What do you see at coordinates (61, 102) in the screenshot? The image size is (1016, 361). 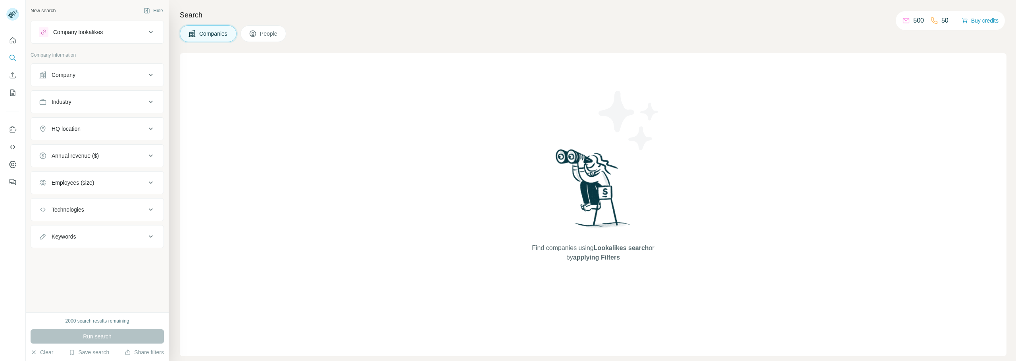 I see `div: Industry` at bounding box center [61, 102].